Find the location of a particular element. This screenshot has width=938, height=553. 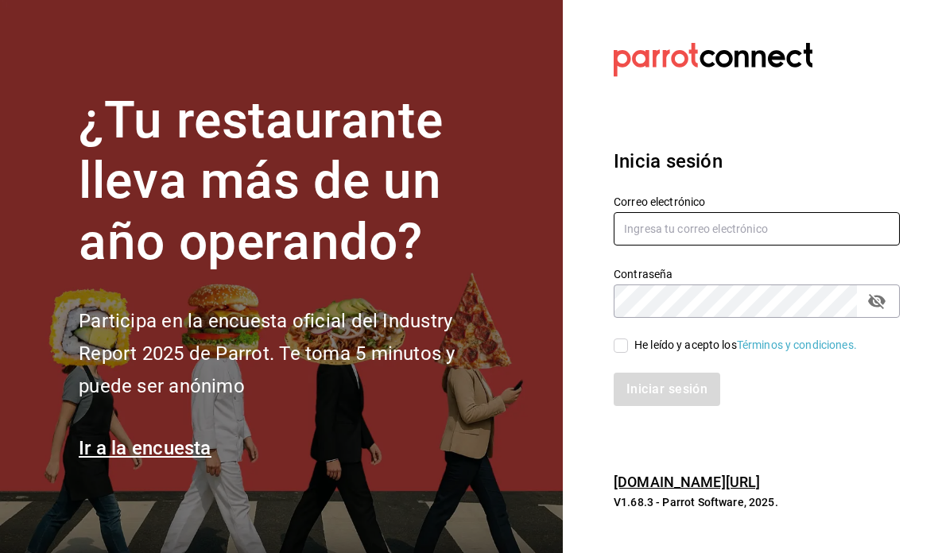

h3: Inicia sesión is located at coordinates (756, 161).